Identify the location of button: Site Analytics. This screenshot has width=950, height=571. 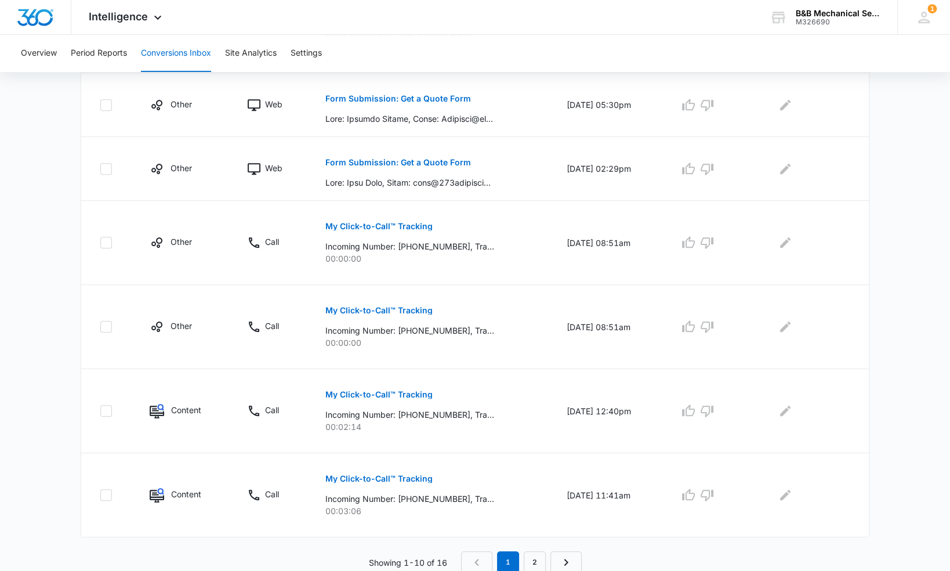
(250, 53).